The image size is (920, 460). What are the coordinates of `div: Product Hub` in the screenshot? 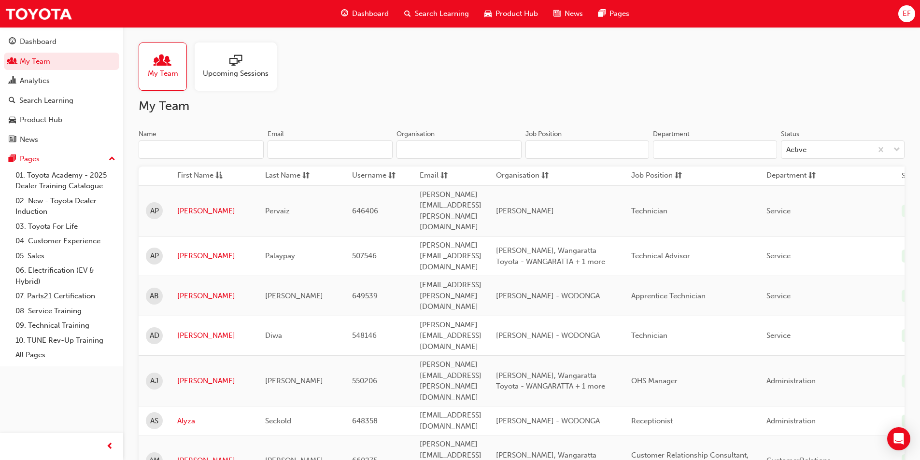 It's located at (41, 120).